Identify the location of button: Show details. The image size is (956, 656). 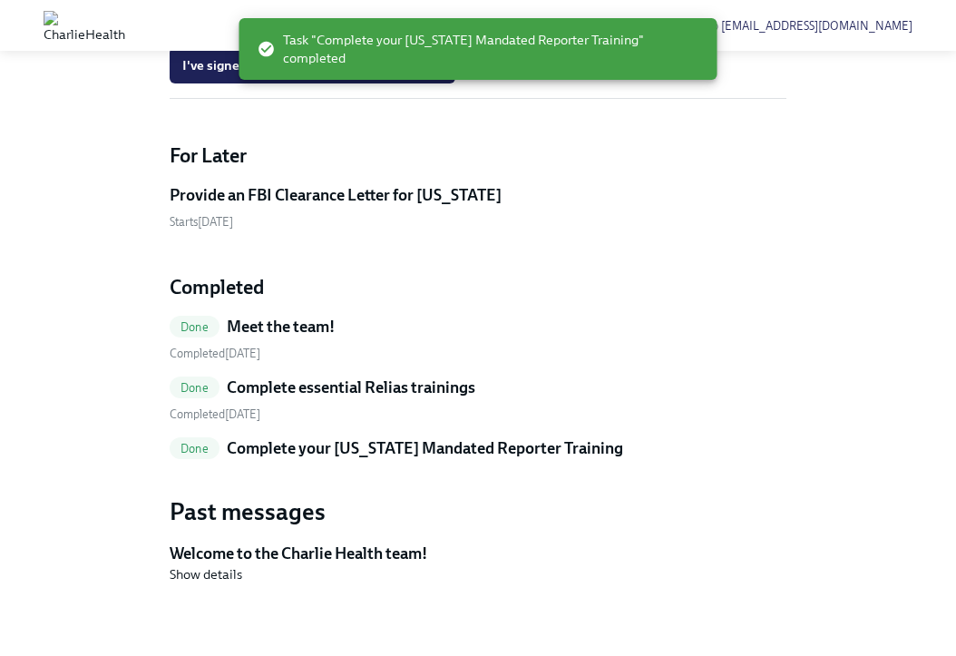
(206, 574).